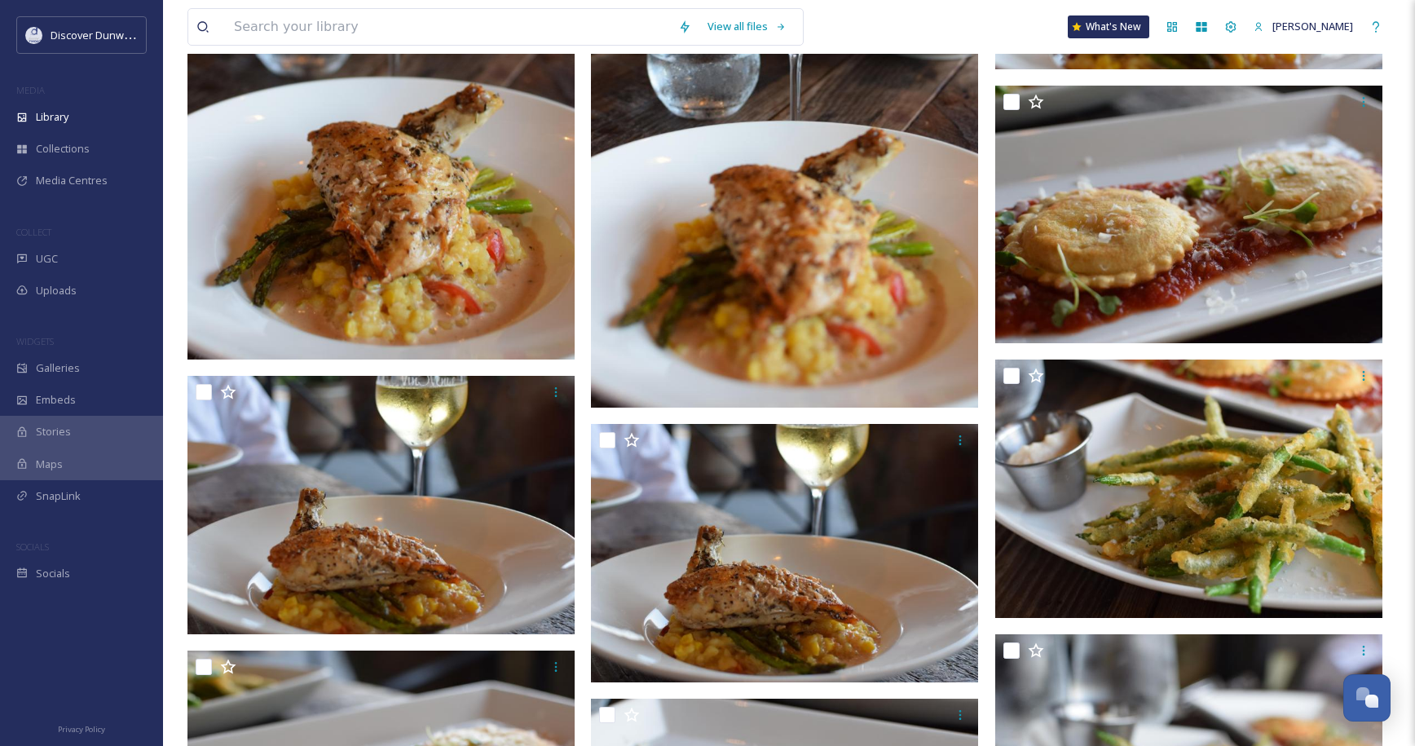 Image resolution: width=1415 pixels, height=746 pixels. I want to click on span: Media Centres, so click(72, 180).